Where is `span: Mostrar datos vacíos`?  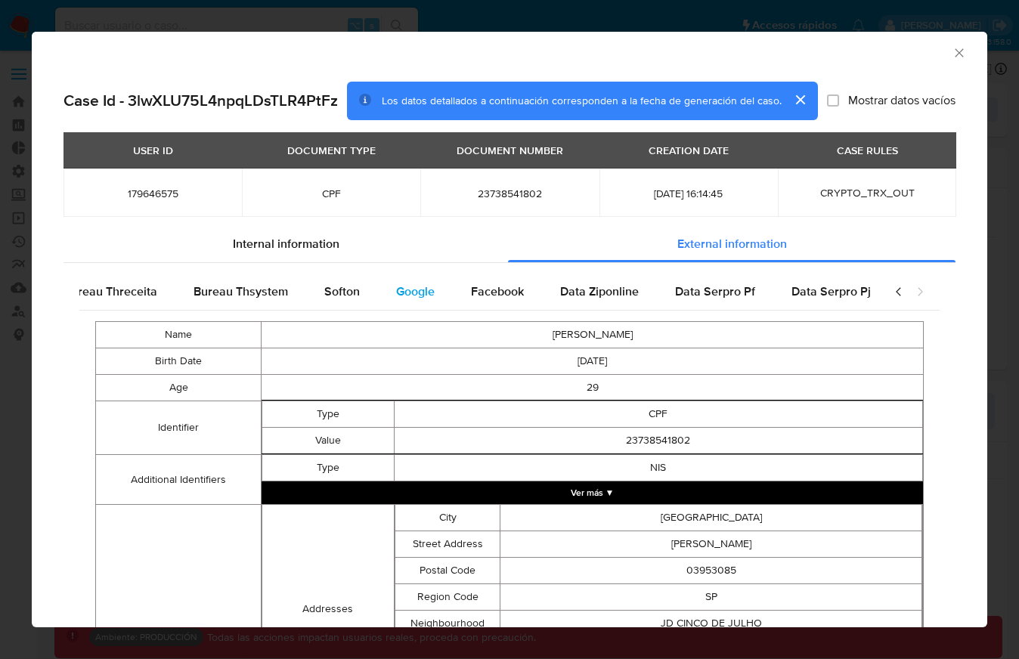
span: Mostrar datos vacíos is located at coordinates (902, 101).